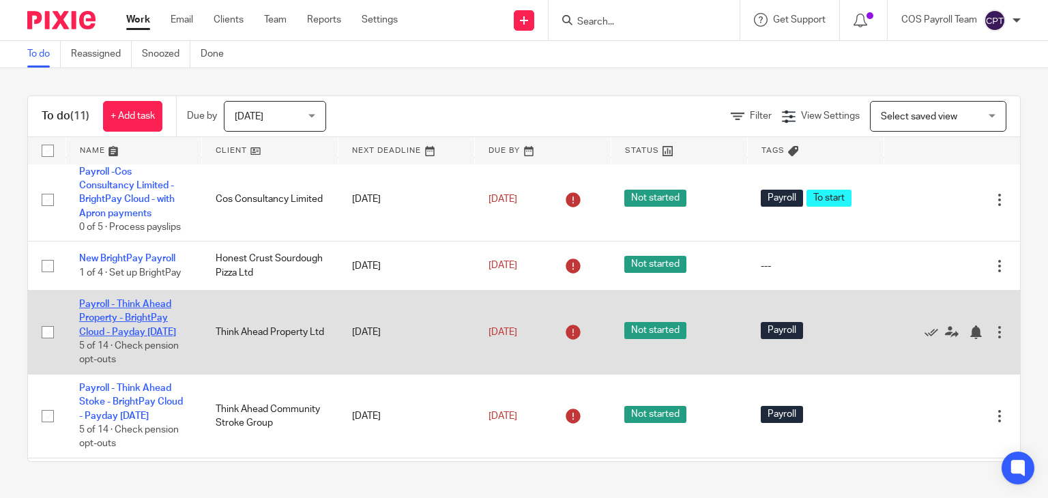 The width and height of the screenshot is (1048, 498). Describe the element at coordinates (217, 54) in the screenshot. I see `a: Done` at that location.